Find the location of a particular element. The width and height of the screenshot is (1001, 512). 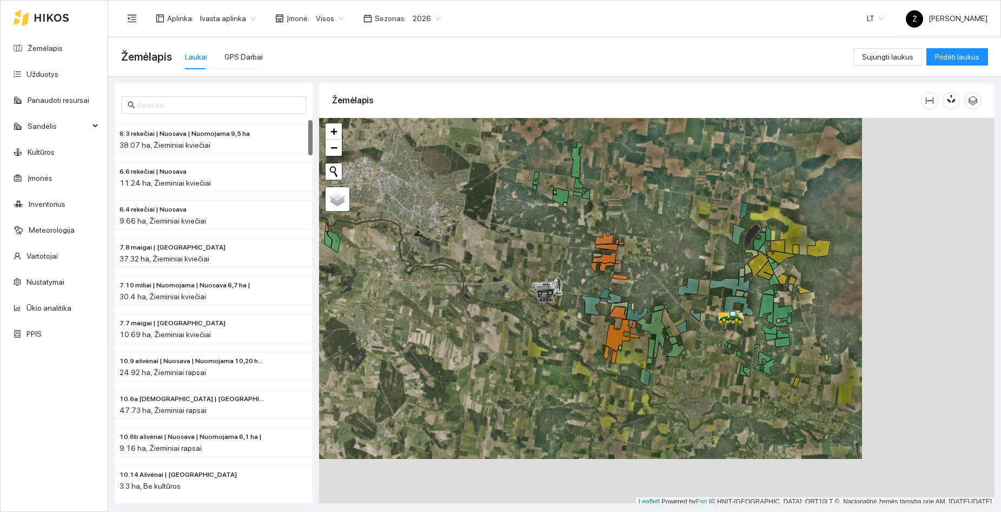

span: search is located at coordinates (131, 105).